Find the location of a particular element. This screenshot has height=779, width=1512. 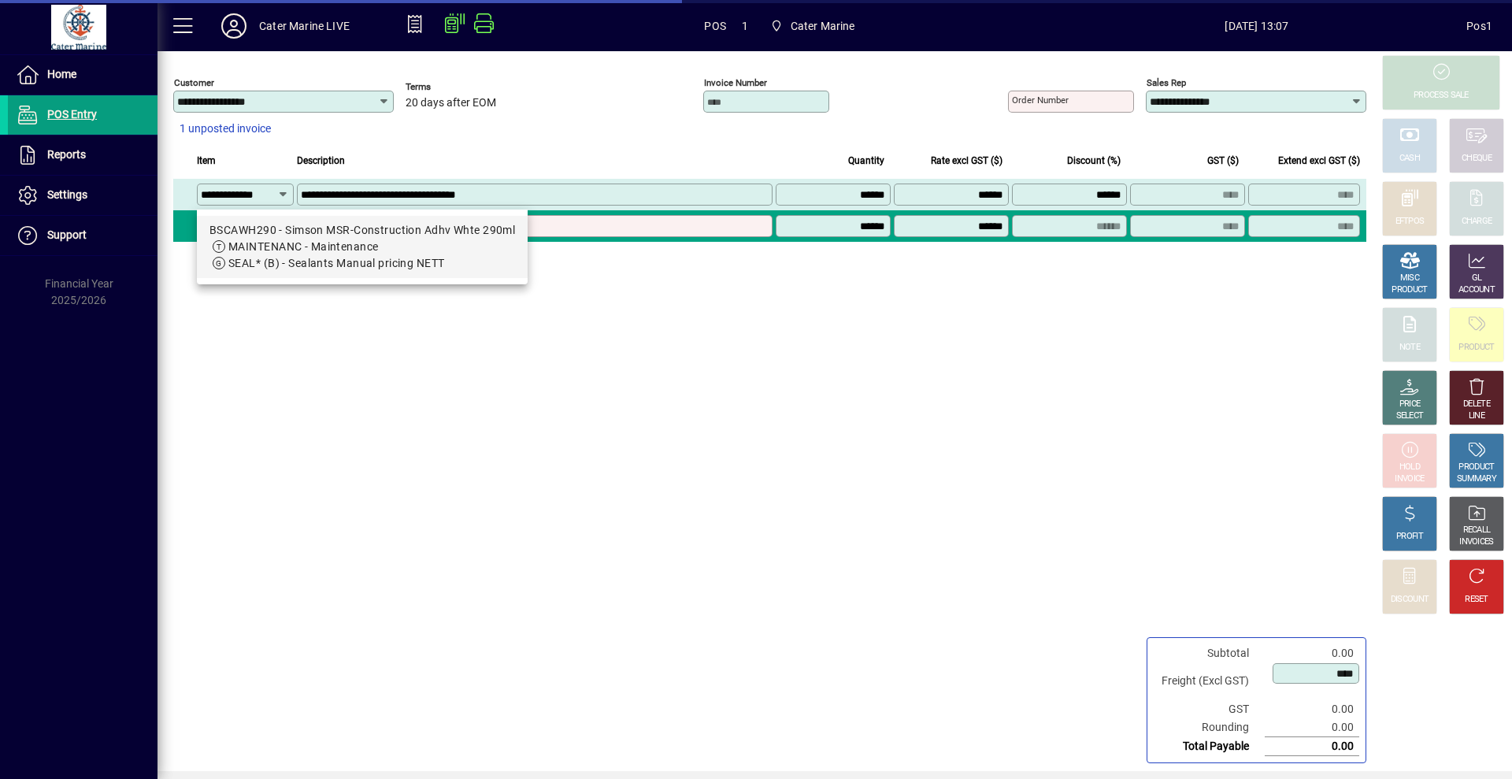

mat-label: Customer is located at coordinates (194, 83).